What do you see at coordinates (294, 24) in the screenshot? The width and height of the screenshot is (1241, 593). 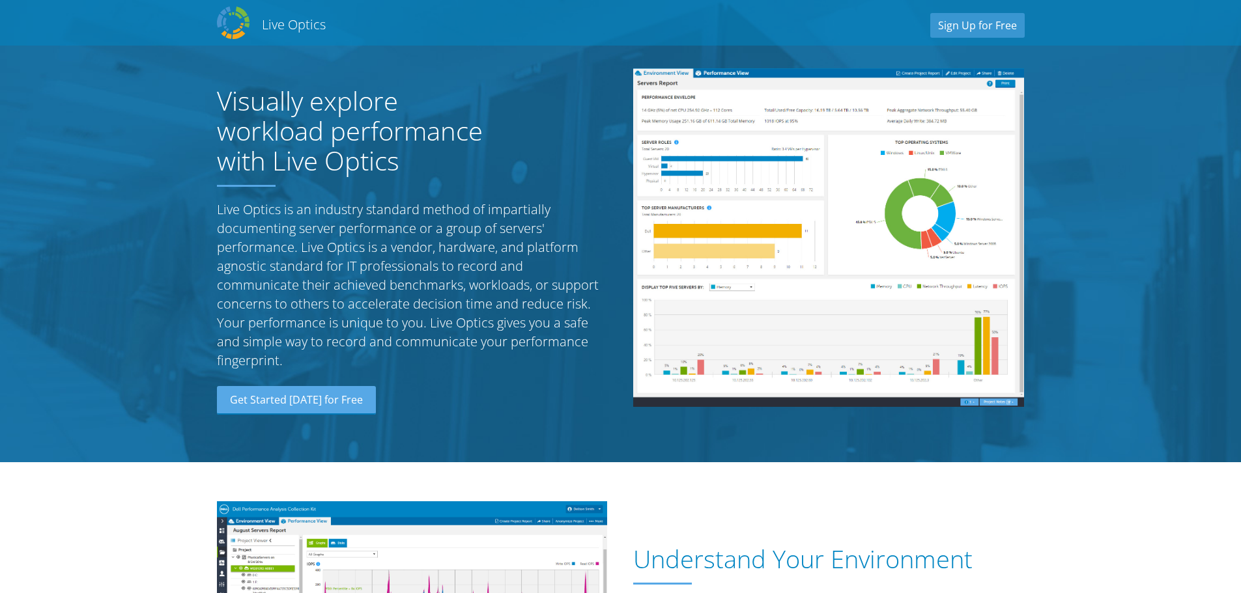 I see `h2: Live Optics` at bounding box center [294, 24].